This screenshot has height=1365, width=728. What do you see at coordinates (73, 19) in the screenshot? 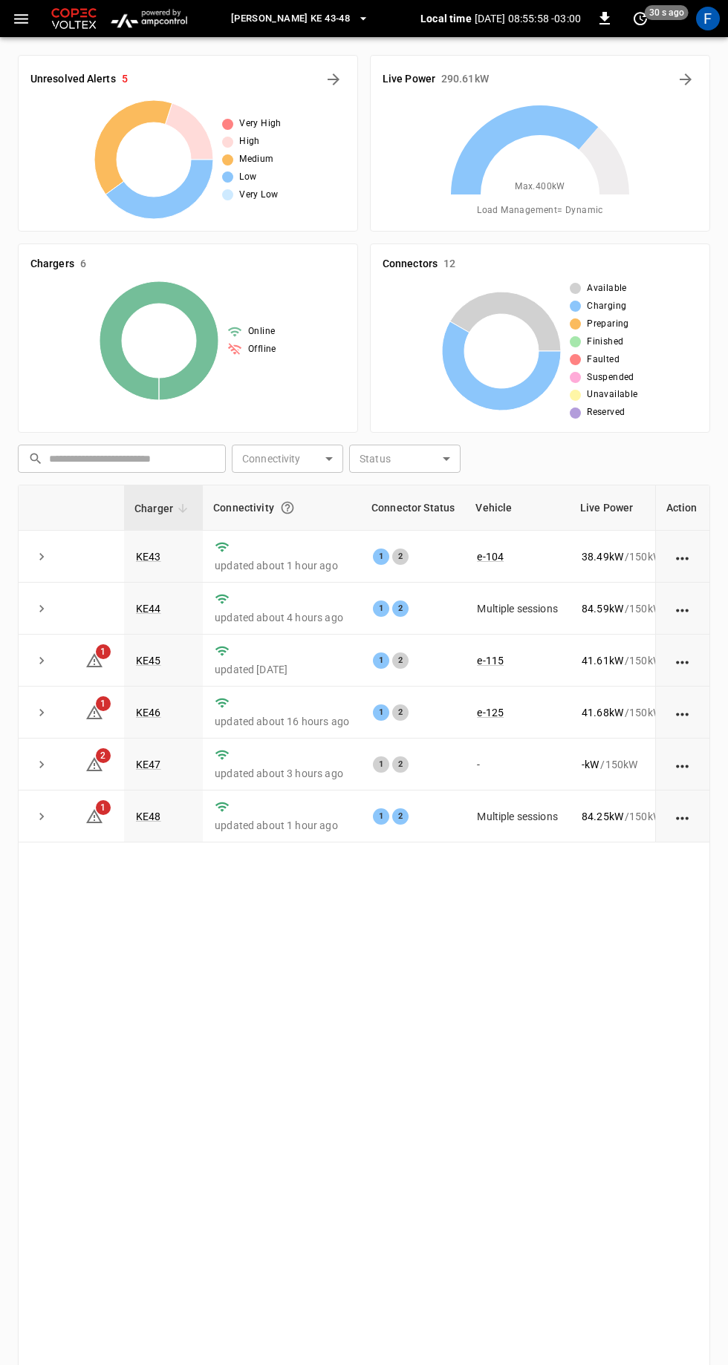
I see `img: Customer Logo` at bounding box center [73, 19].